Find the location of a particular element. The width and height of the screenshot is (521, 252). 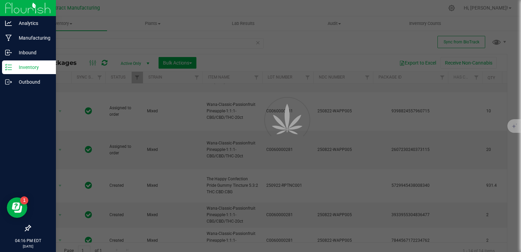

p: Manufacturing is located at coordinates (32, 38).